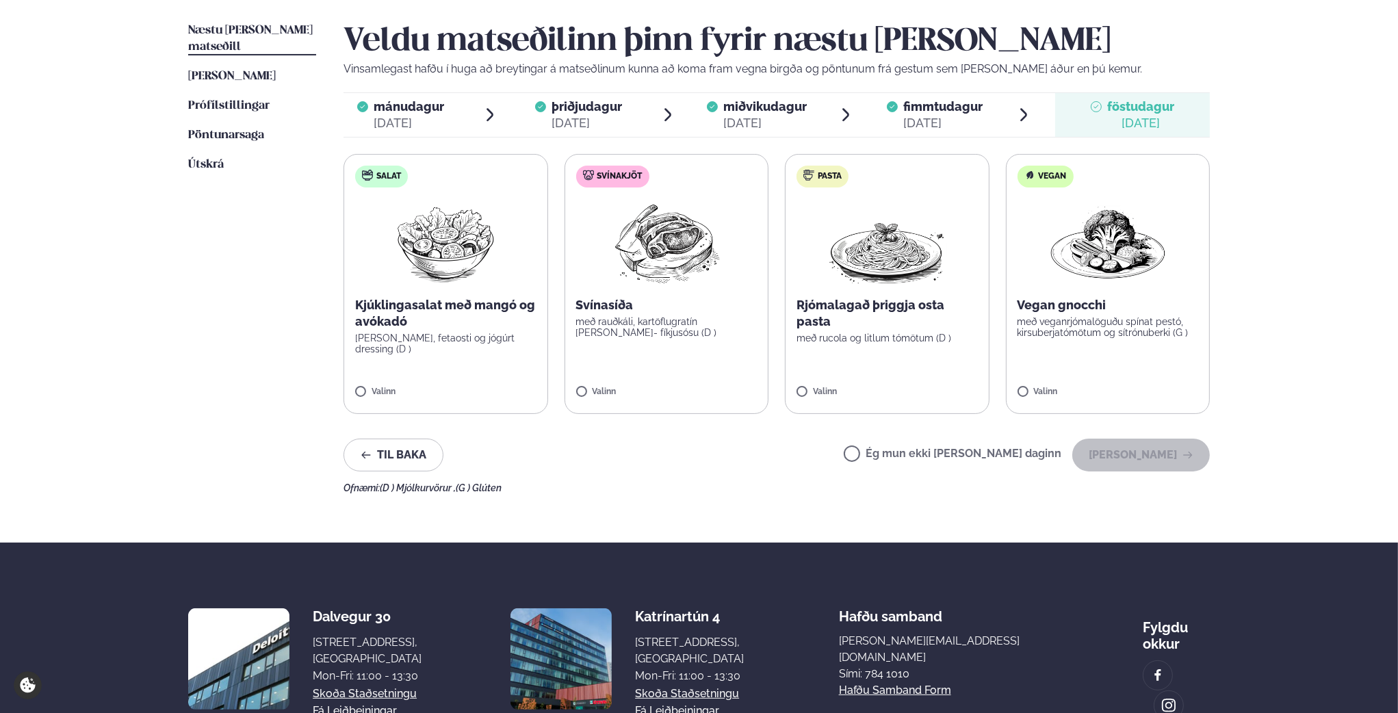 This screenshot has height=713, width=1398. What do you see at coordinates (1108, 305) in the screenshot?
I see `p: Vegan gnocchi` at bounding box center [1108, 305].